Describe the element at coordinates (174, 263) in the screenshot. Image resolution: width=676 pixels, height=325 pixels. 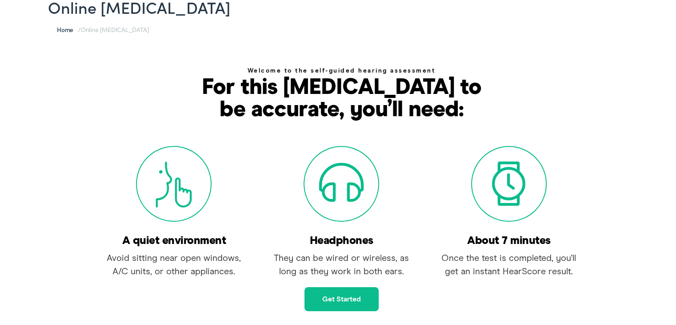
I see `p: Avoid sitting near open windows, A/C units, or other appliances.` at that location.